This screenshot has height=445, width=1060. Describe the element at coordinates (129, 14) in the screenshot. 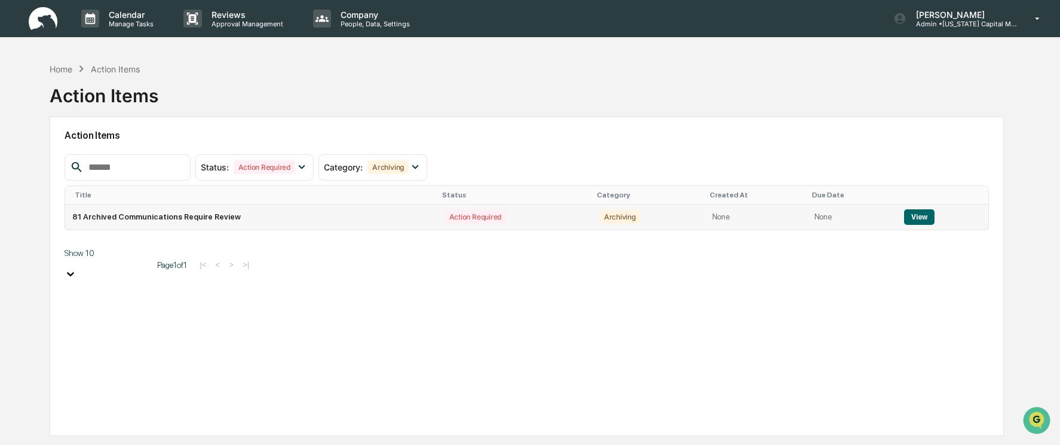

I see `p: Calendar` at that location.